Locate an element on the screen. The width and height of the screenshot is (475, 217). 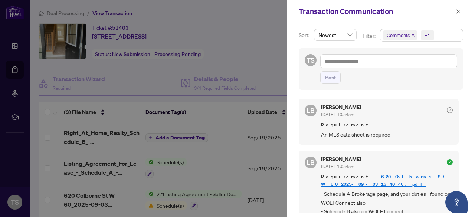
span: Requirement - is located at coordinates (387, 181).